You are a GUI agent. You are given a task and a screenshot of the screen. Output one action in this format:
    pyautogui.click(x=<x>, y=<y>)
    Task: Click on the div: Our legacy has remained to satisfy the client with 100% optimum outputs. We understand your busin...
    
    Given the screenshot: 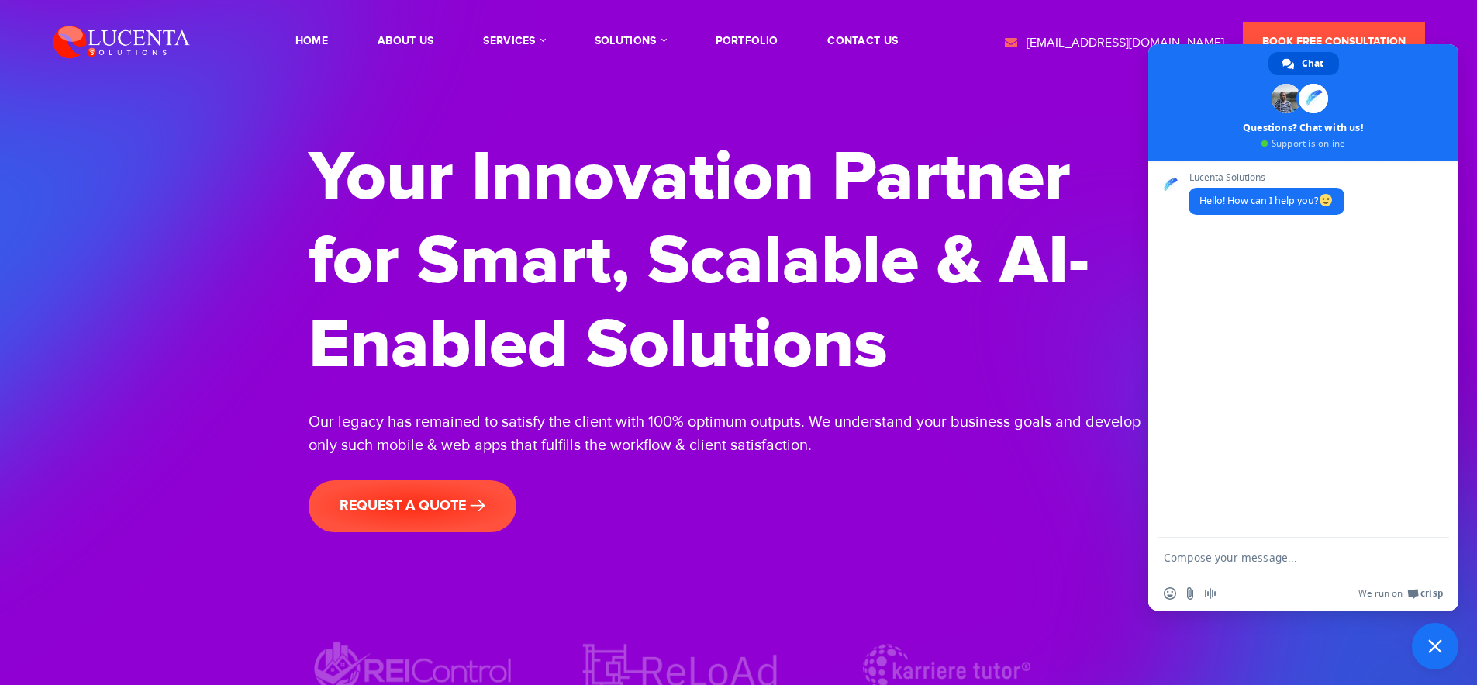 What is the action you would take?
    pyautogui.click(x=739, y=434)
    